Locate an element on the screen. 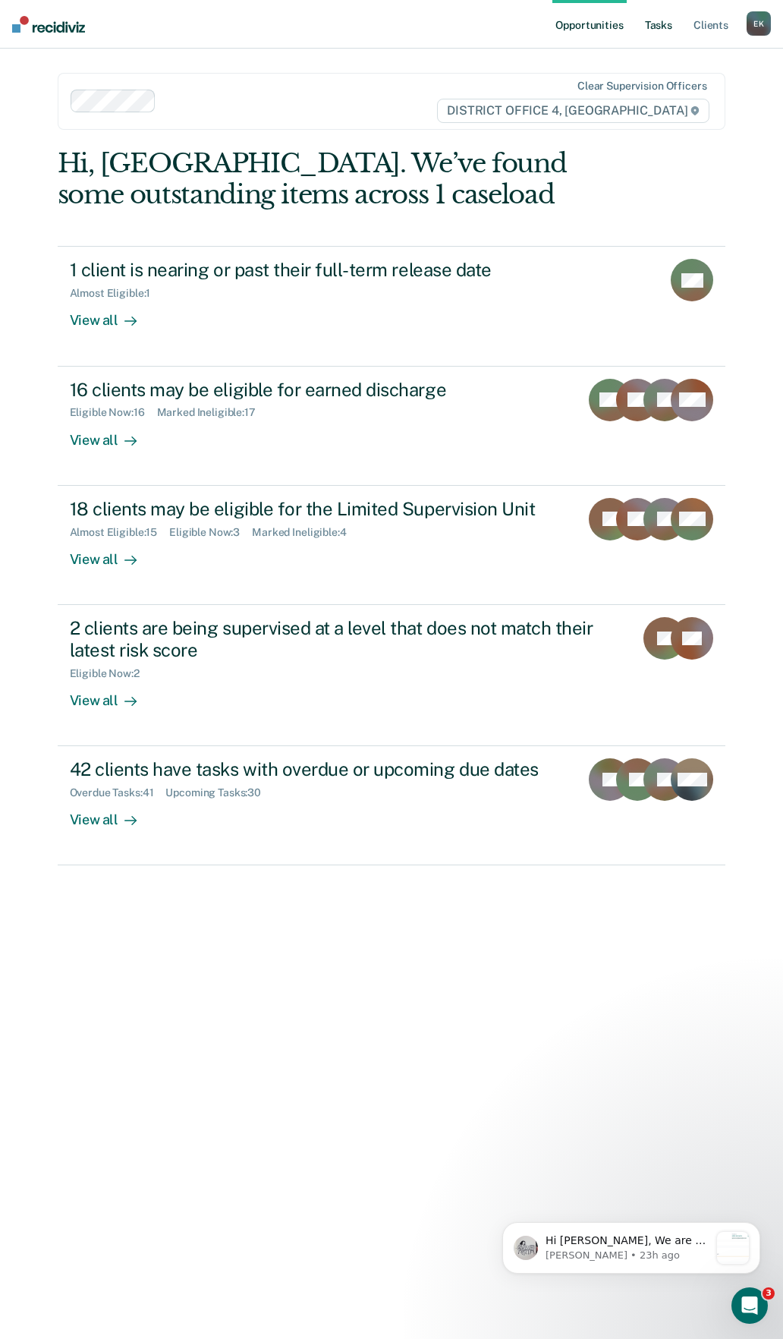 Image resolution: width=783 pixels, height=1339 pixels. div: 42 clients have tasks with overdue or upcoming due dates is located at coordinates (319, 769).